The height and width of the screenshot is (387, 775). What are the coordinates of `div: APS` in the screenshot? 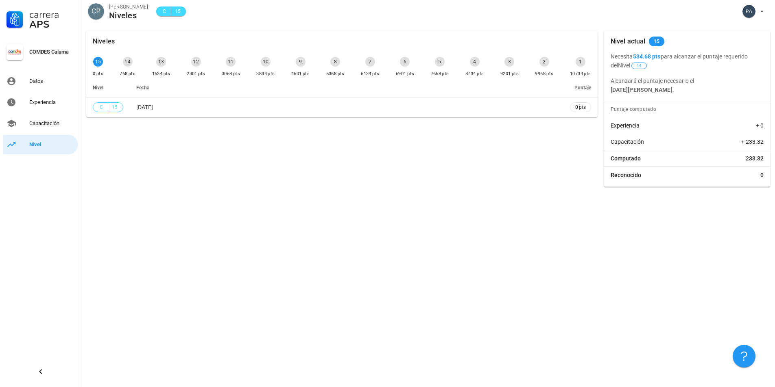 It's located at (52, 24).